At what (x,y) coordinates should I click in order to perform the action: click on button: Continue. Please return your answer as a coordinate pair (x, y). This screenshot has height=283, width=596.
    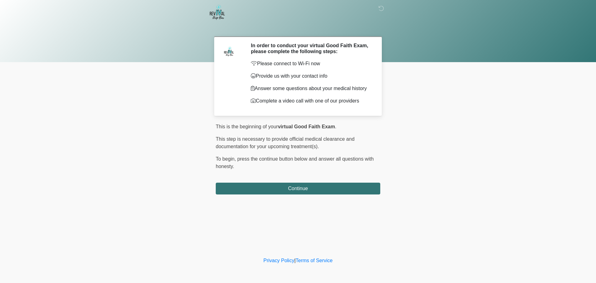
    Looking at the image, I should click on (298, 189).